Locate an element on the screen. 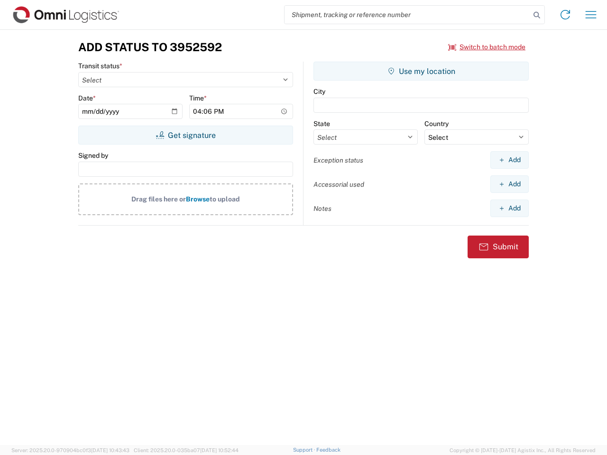 Image resolution: width=607 pixels, height=455 pixels. label: Transit status is located at coordinates (100, 66).